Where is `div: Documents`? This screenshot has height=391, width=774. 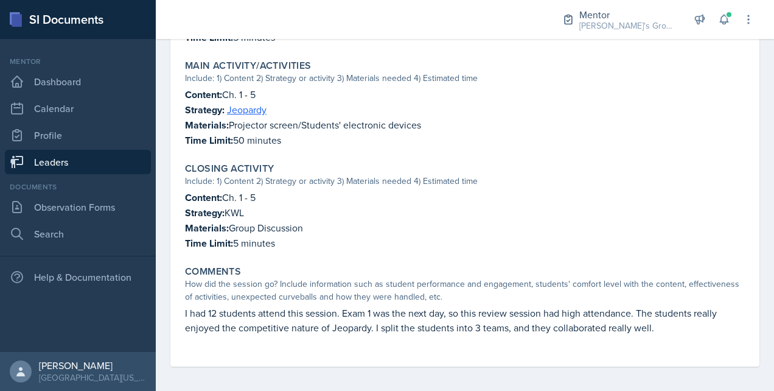 div: Documents is located at coordinates (78, 187).